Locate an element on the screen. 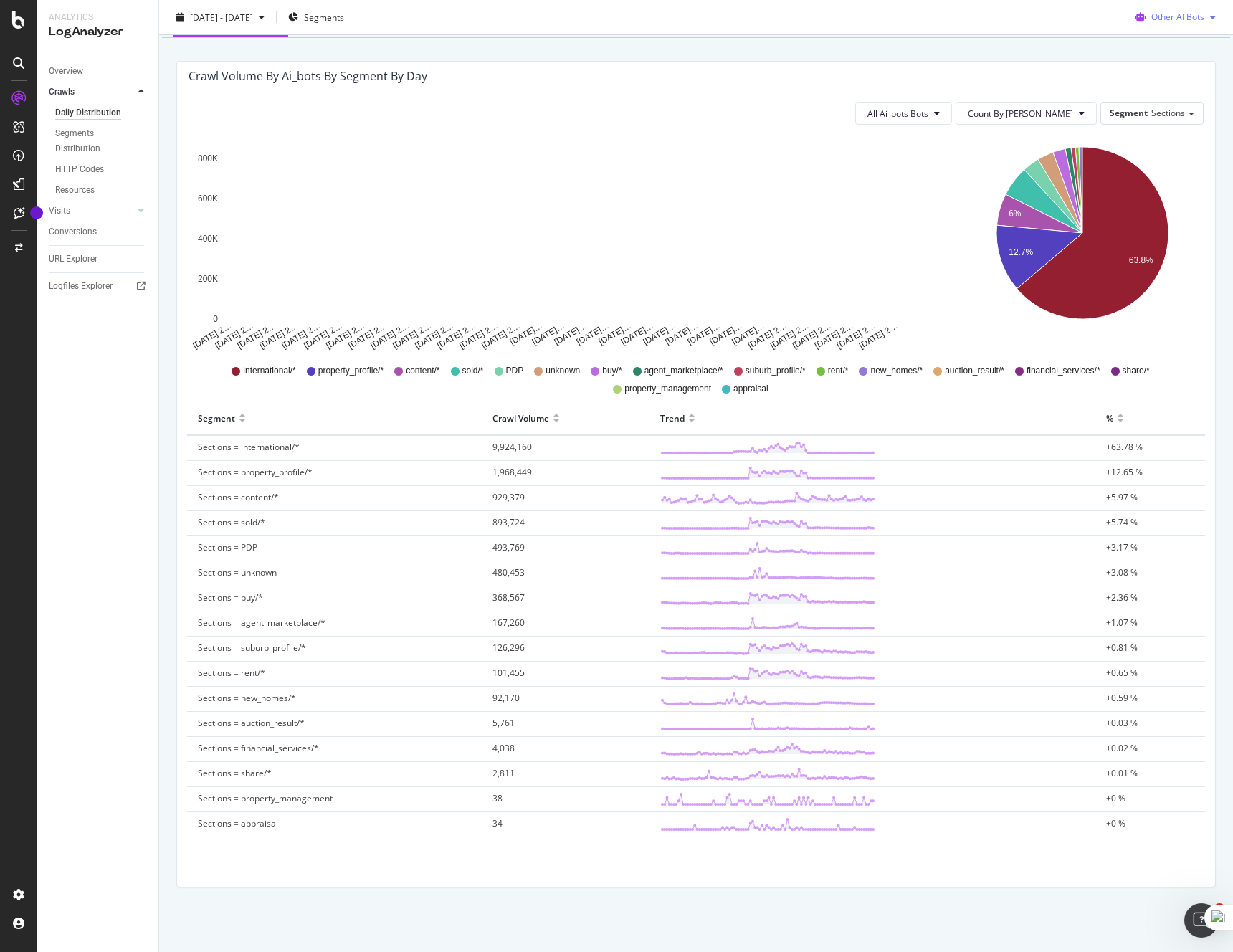 This screenshot has width=1233, height=952. span: Sections = appraisal is located at coordinates (238, 823).